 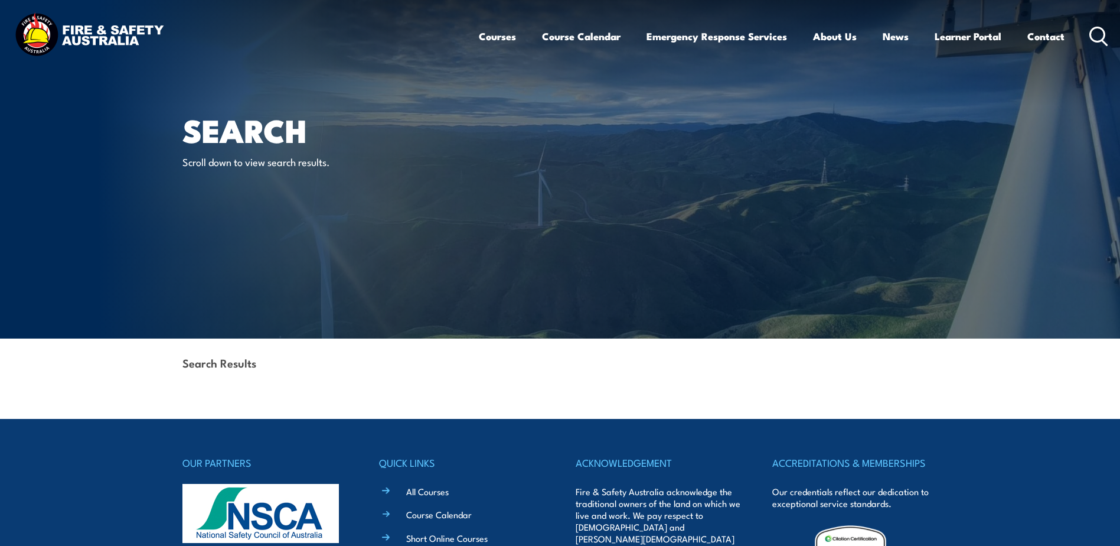 What do you see at coordinates (447, 537) in the screenshot?
I see `a: Short Online Courses` at bounding box center [447, 537].